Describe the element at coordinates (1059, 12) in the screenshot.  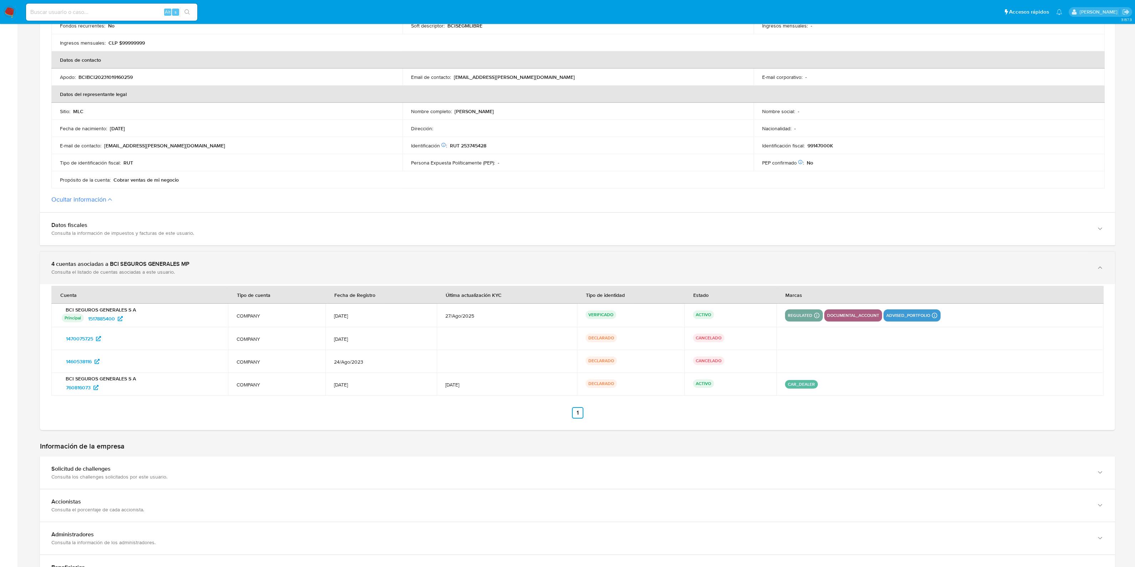
I see `a: Notificaciones` at that location.